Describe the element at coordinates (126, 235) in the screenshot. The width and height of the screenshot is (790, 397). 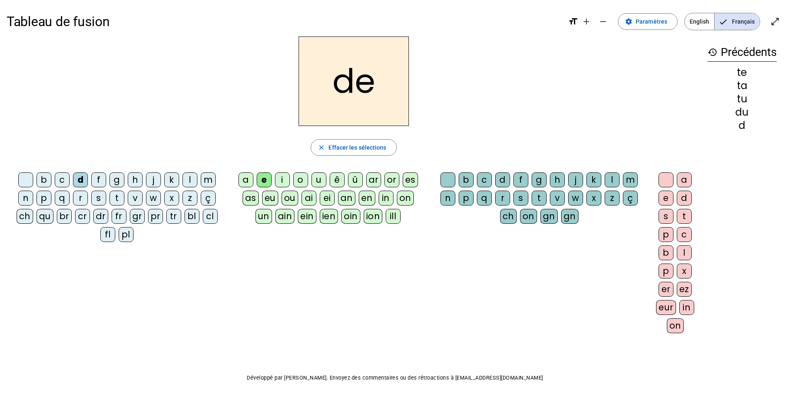
I see `div: pl` at that location.